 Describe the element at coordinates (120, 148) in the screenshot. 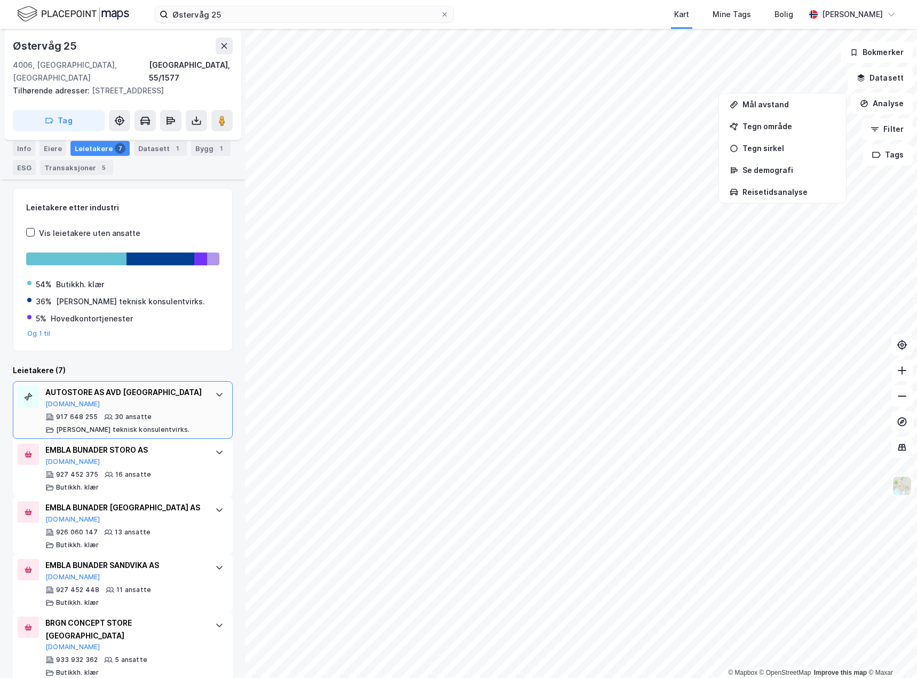

I see `div: 7` at that location.